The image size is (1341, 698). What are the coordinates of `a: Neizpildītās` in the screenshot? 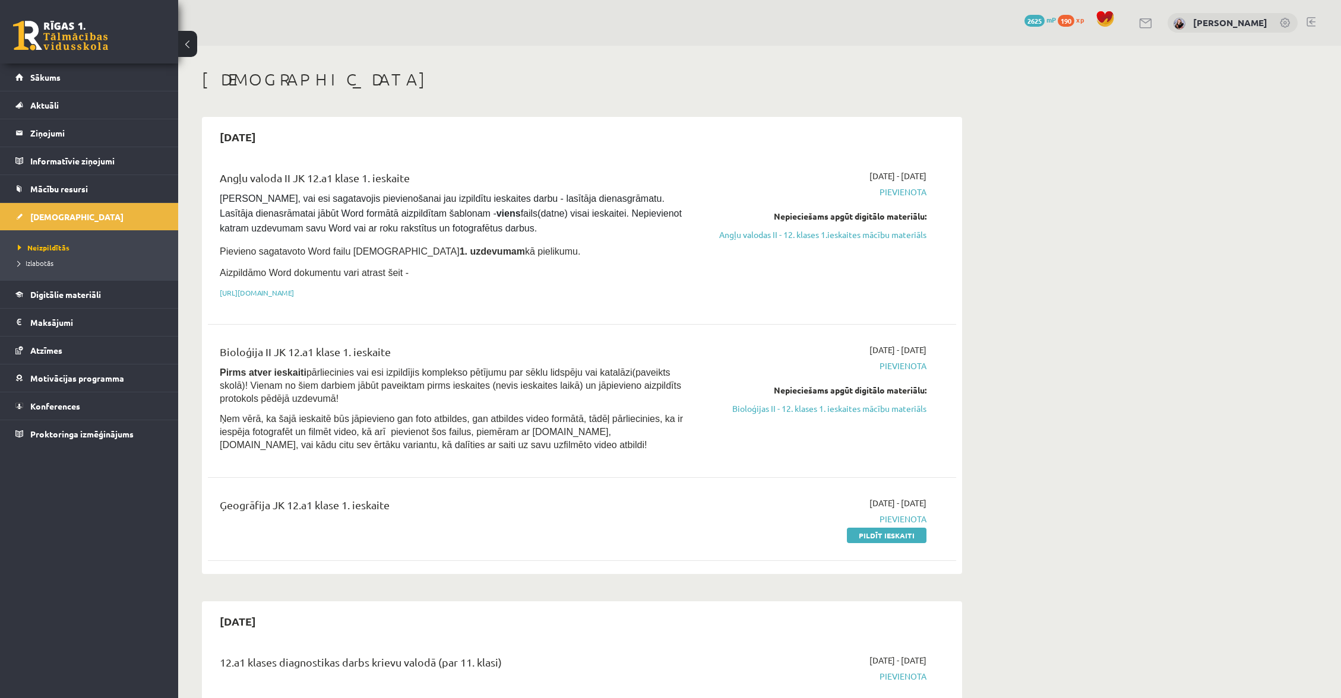 It's located at (92, 248).